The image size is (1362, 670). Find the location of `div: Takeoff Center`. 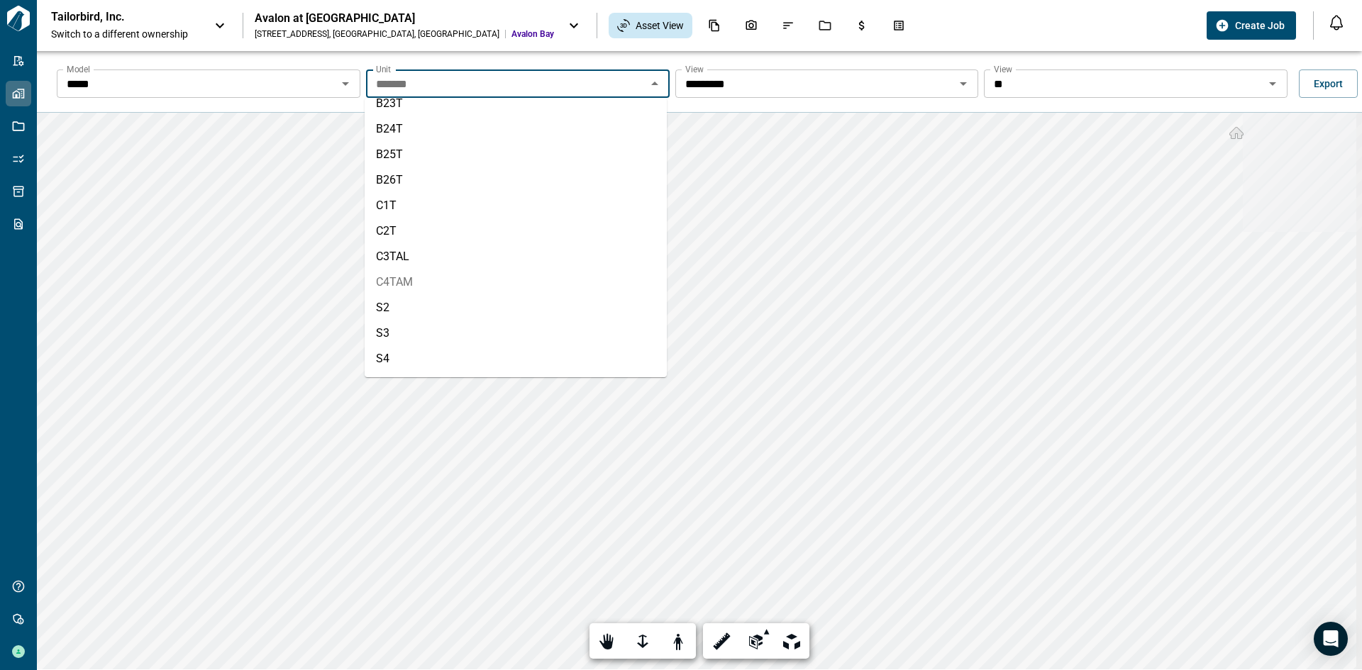

div: Takeoff Center is located at coordinates (899, 26).